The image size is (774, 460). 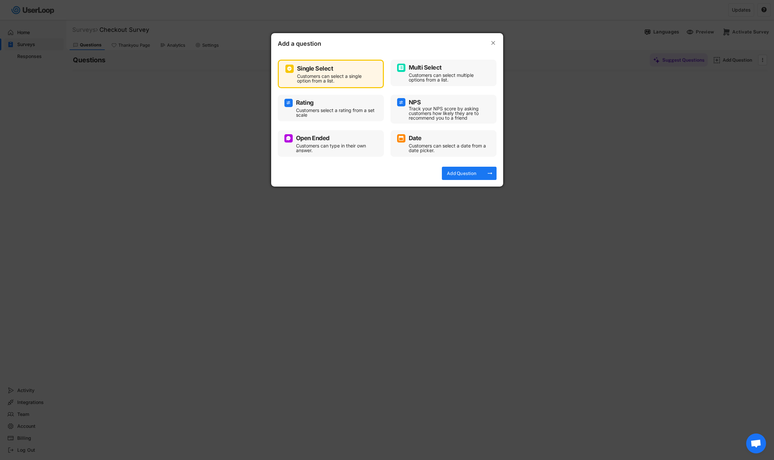 I want to click on text: arrow_right_alt, so click(x=490, y=173).